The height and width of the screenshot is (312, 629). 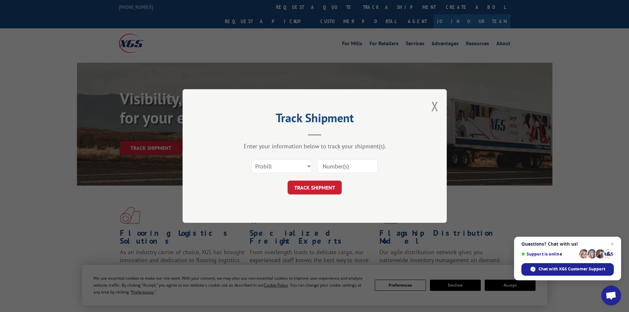 I want to click on div: Chat with XGS Customer Support, so click(x=567, y=269).